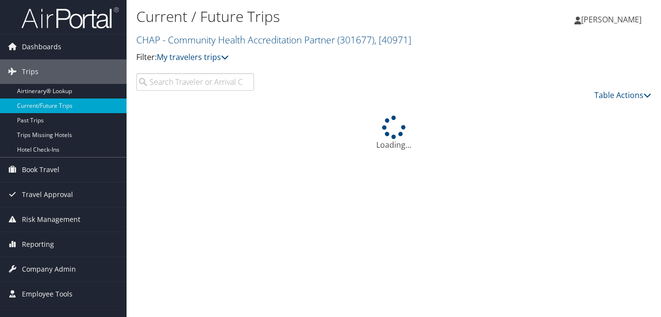  I want to click on span: ( 301677 ), so click(356, 39).